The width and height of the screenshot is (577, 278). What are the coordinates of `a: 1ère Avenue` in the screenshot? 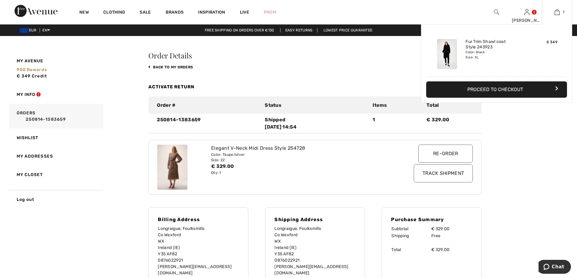 It's located at (36, 11).